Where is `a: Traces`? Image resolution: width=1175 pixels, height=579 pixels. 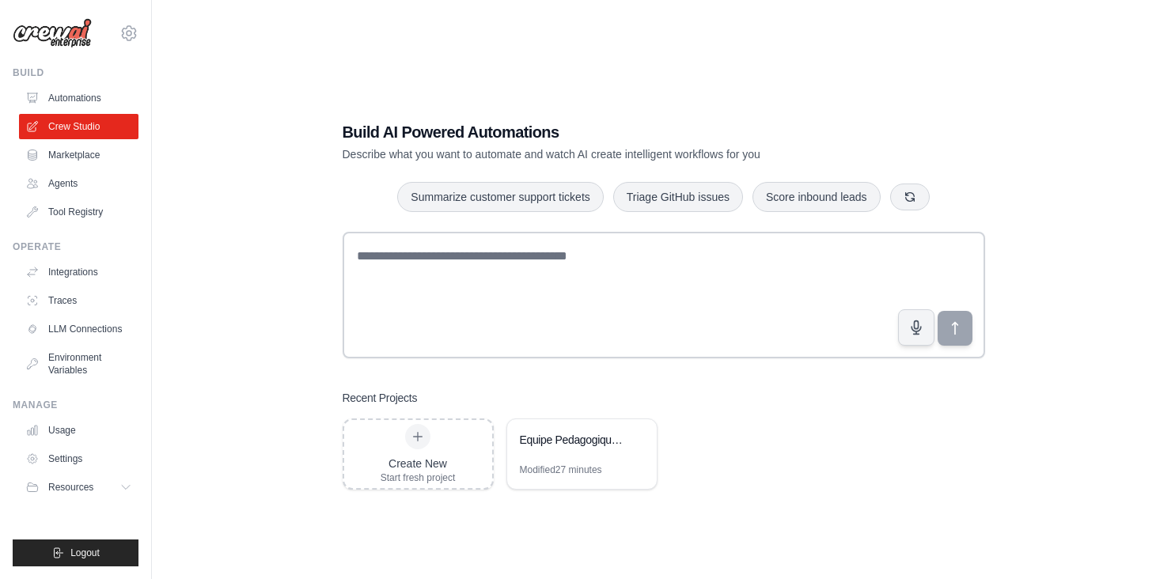
a: Traces is located at coordinates (78, 301).